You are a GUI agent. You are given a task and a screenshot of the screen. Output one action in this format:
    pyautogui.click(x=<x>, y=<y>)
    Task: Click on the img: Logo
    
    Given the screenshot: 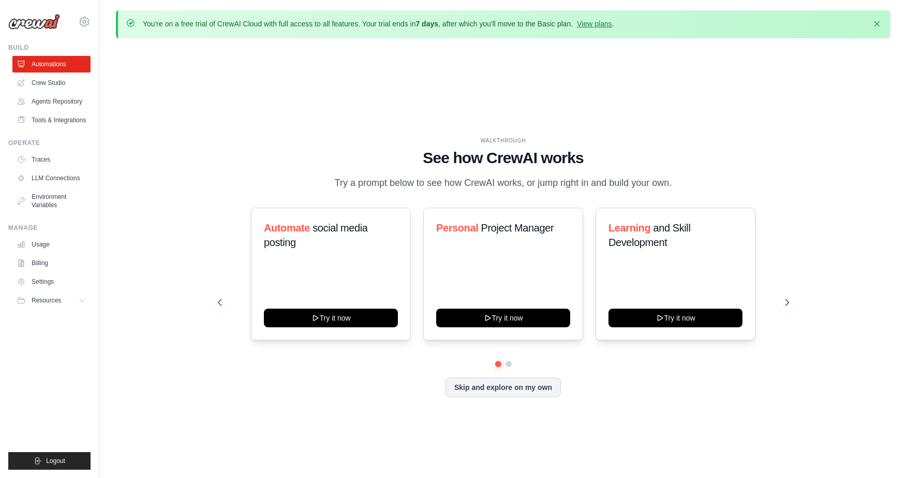 What is the action you would take?
    pyautogui.click(x=34, y=22)
    